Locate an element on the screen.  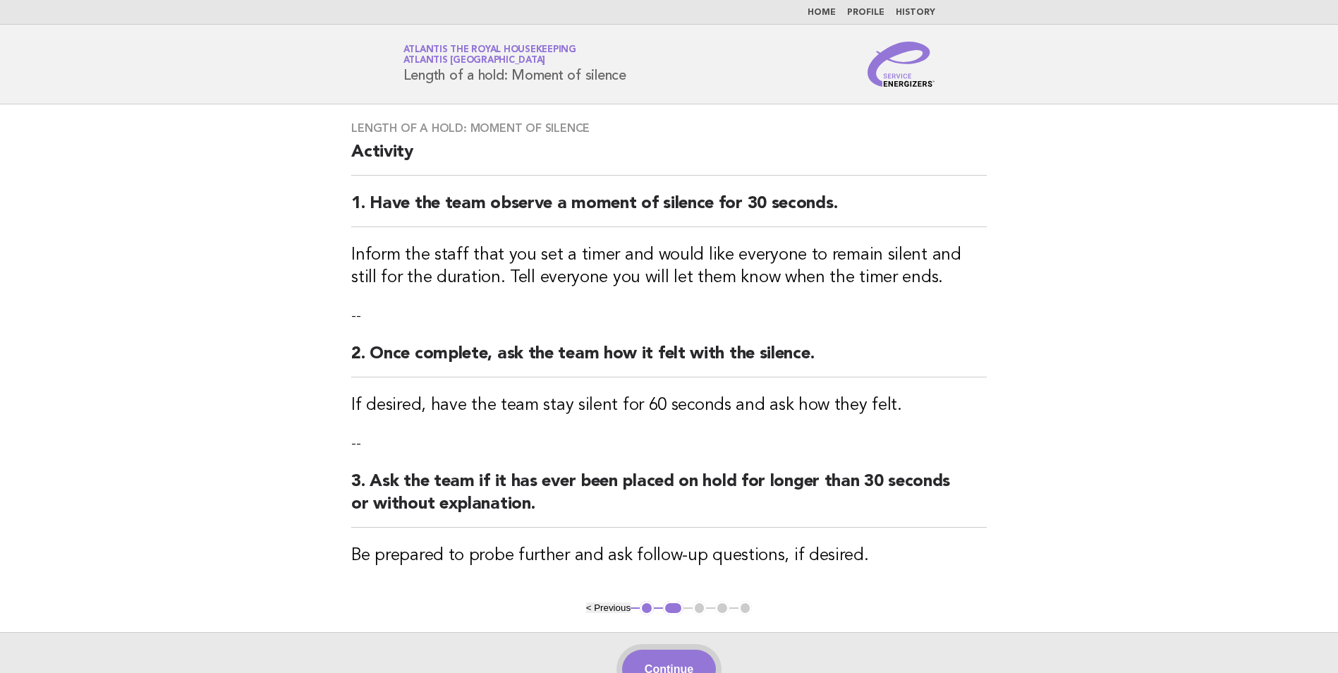
h2: Activity is located at coordinates (669, 158).